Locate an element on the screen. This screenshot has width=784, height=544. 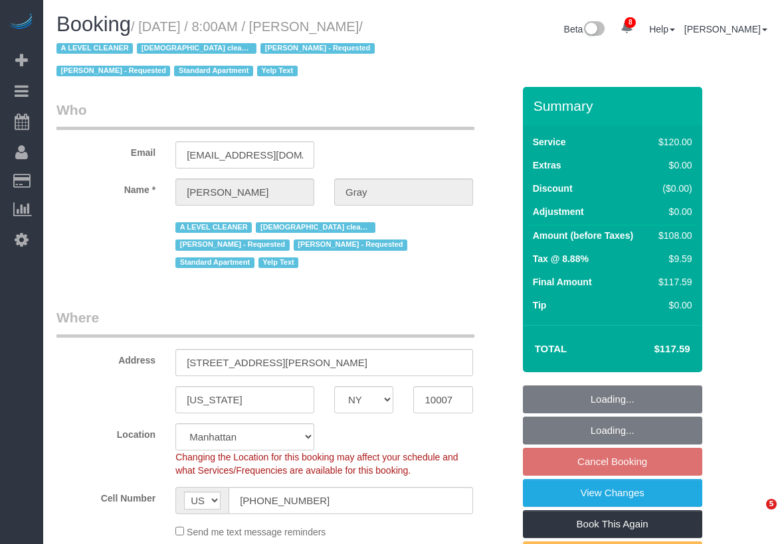
a: Book This Again is located at coordinates (612, 525).